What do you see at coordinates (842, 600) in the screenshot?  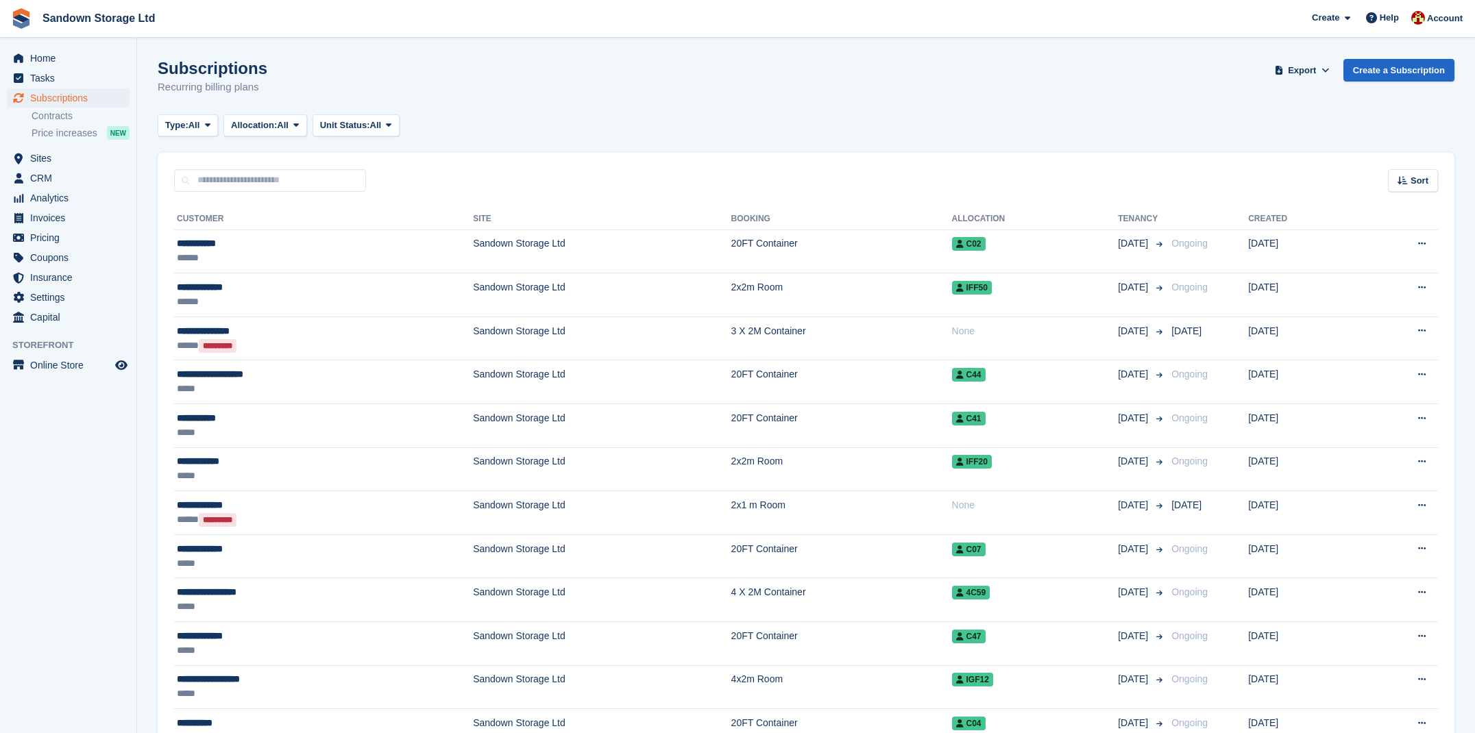 I see `td: 4 X 2M Container` at bounding box center [842, 600].